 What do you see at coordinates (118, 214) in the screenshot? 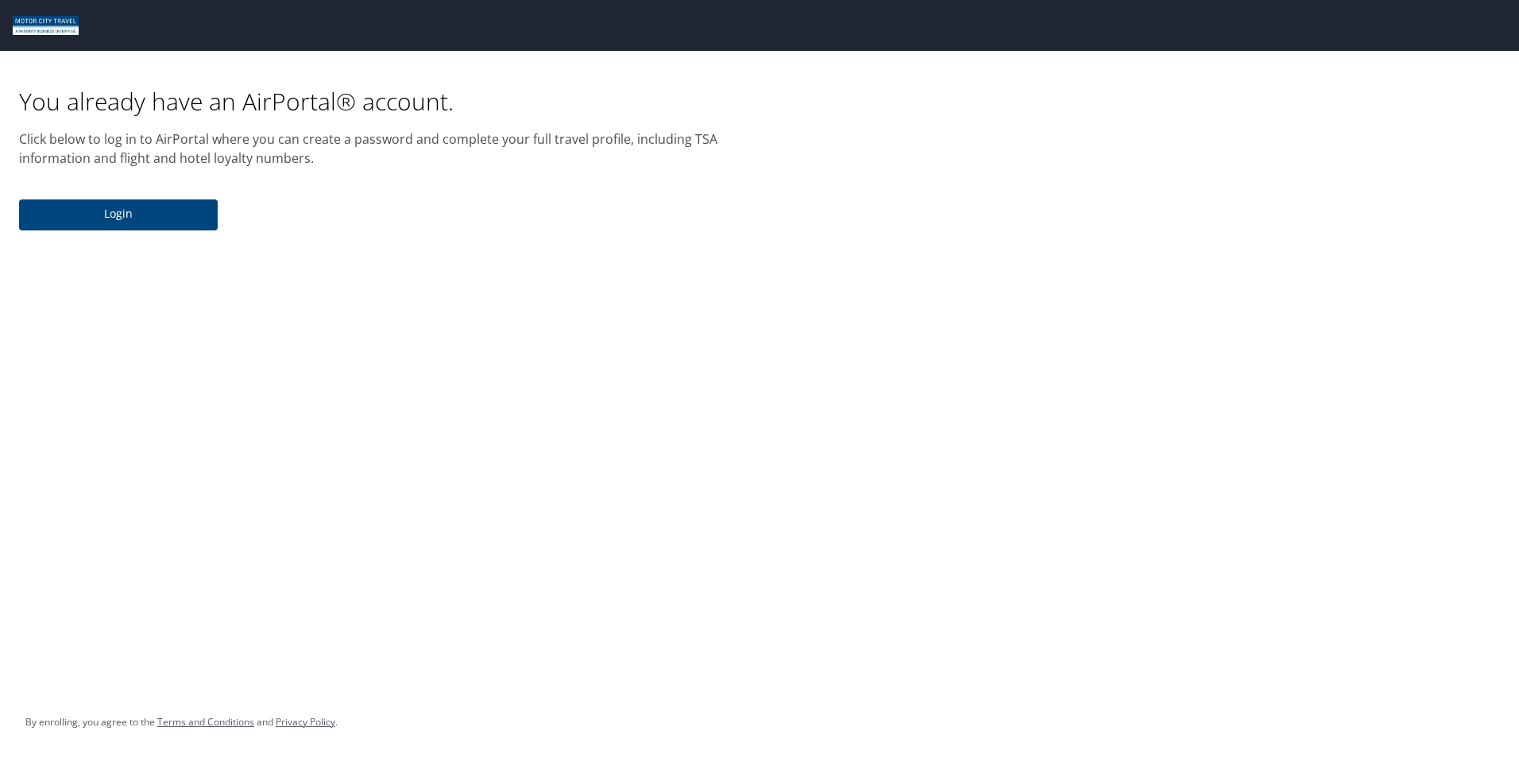
I see `span: Login` at bounding box center [118, 214].